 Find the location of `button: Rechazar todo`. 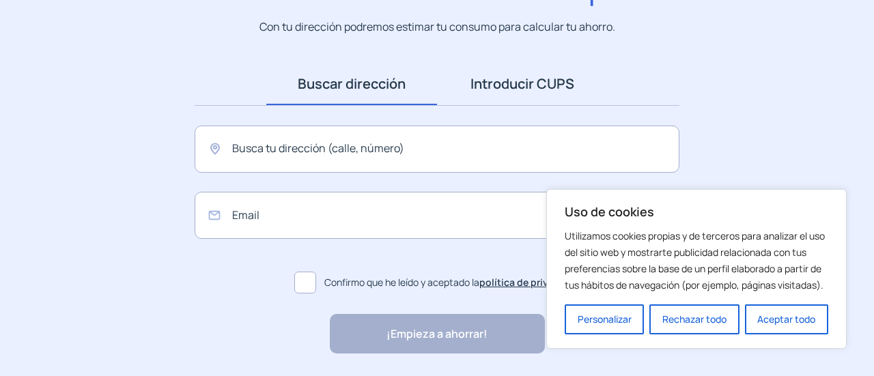

button: Rechazar todo is located at coordinates (694, 320).